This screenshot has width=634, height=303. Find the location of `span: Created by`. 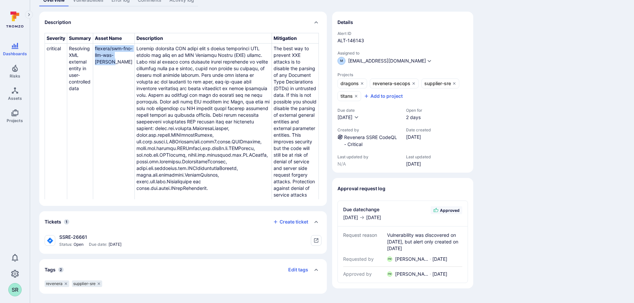

span: Created by is located at coordinates (369, 130).